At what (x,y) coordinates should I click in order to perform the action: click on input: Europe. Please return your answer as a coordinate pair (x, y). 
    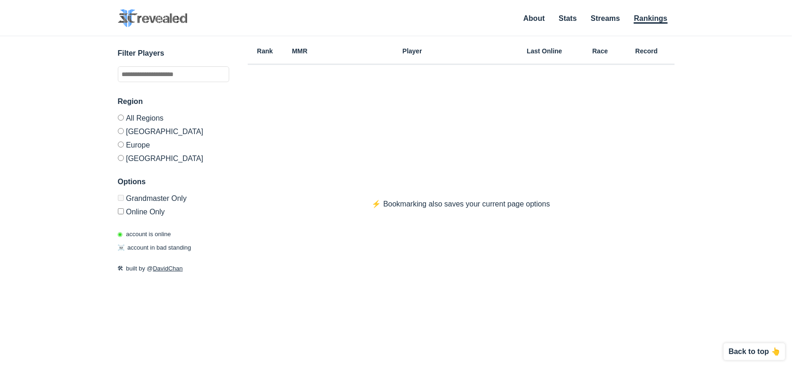
    Looking at the image, I should click on (121, 144).